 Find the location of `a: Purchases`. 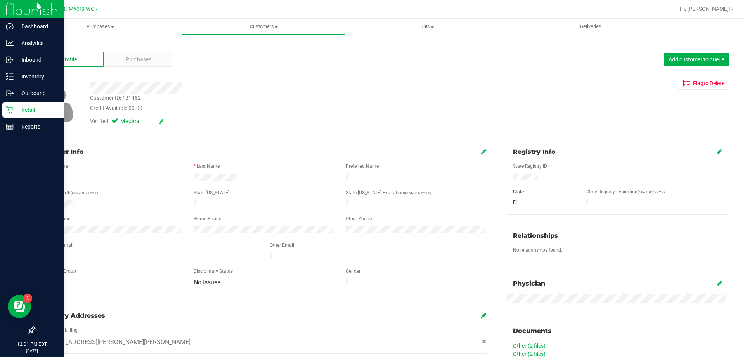

a: Purchases is located at coordinates (100, 27).